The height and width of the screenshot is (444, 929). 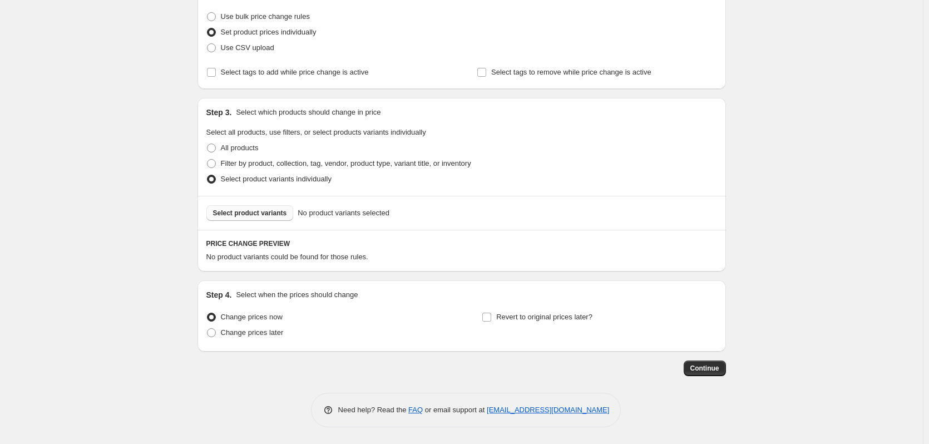 I want to click on span: No product variants selected, so click(x=343, y=213).